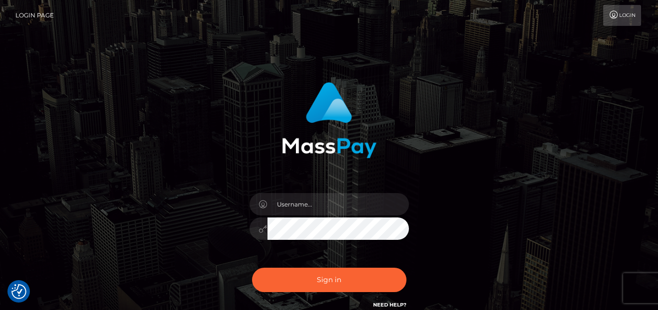 This screenshot has width=658, height=310. What do you see at coordinates (329, 120) in the screenshot?
I see `img: MassPay Login` at bounding box center [329, 120].